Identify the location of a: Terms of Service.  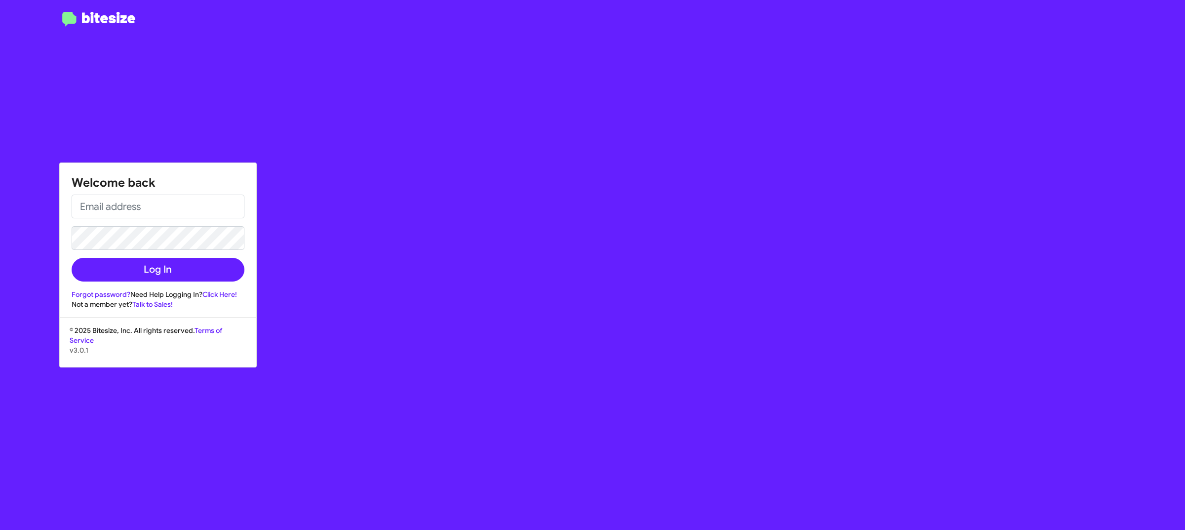
(146, 335).